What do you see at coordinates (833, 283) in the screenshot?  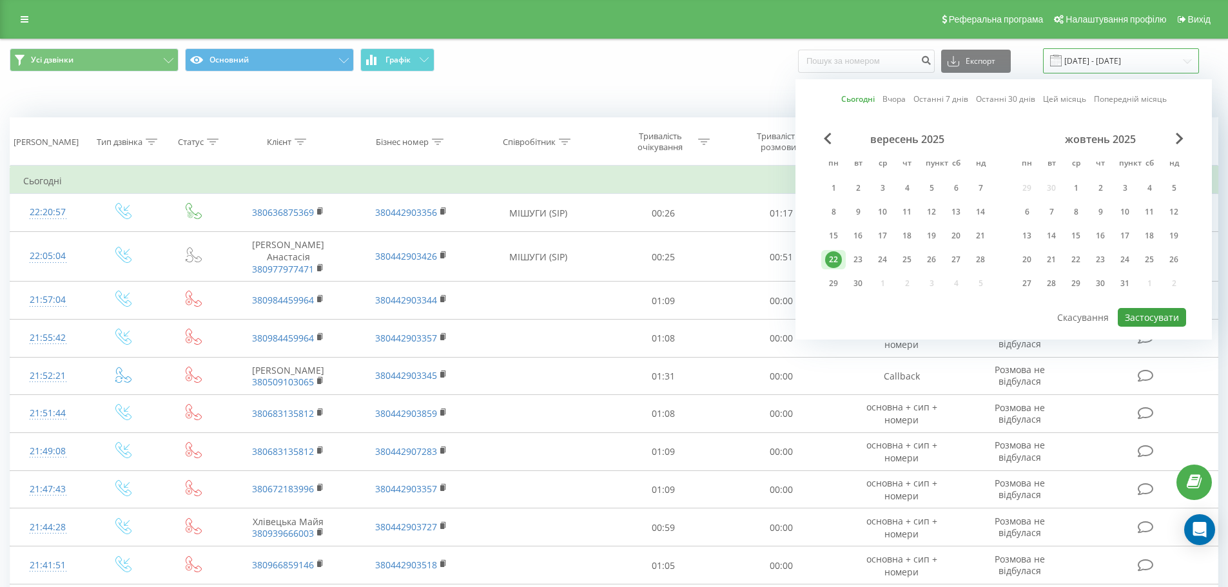 I see `font: 29` at bounding box center [833, 283].